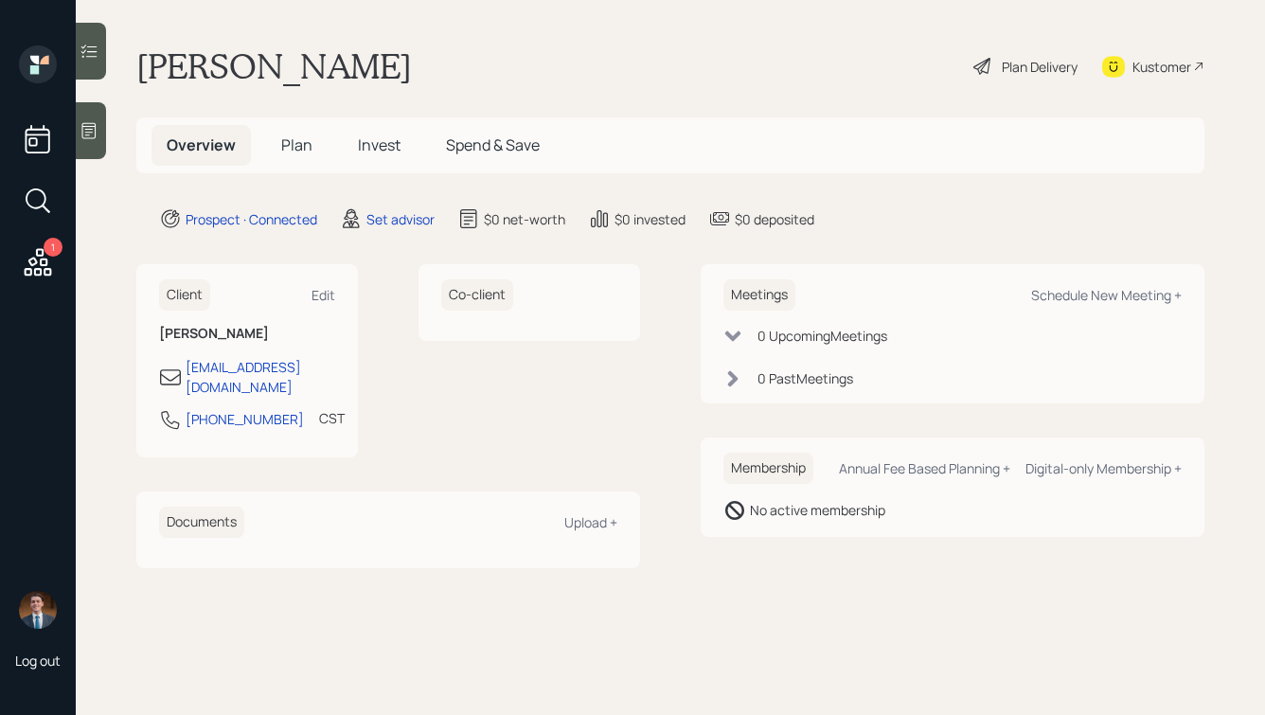 The height and width of the screenshot is (715, 1265). Describe the element at coordinates (524, 219) in the screenshot. I see `div: $0 net-worth` at that location.